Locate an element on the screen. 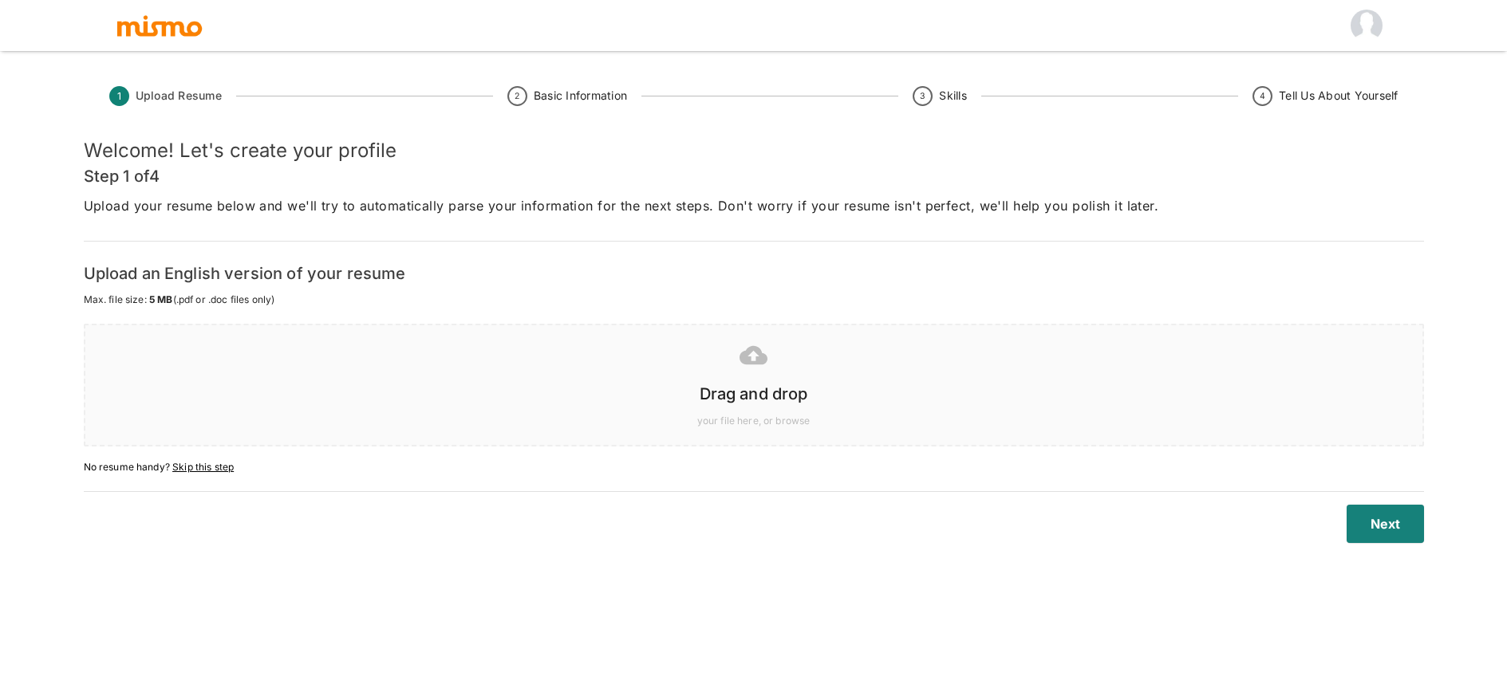 This screenshot has width=1507, height=696. span: No resume handy? is located at coordinates (754, 467).